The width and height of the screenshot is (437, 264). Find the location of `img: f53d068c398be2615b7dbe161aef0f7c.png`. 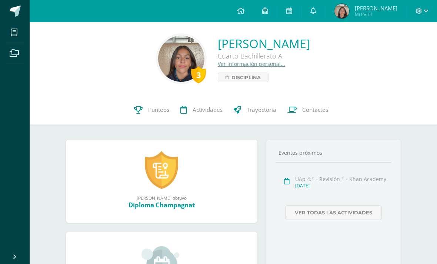

img: f53d068c398be2615b7dbe161aef0f7c.png is located at coordinates (342, 11).